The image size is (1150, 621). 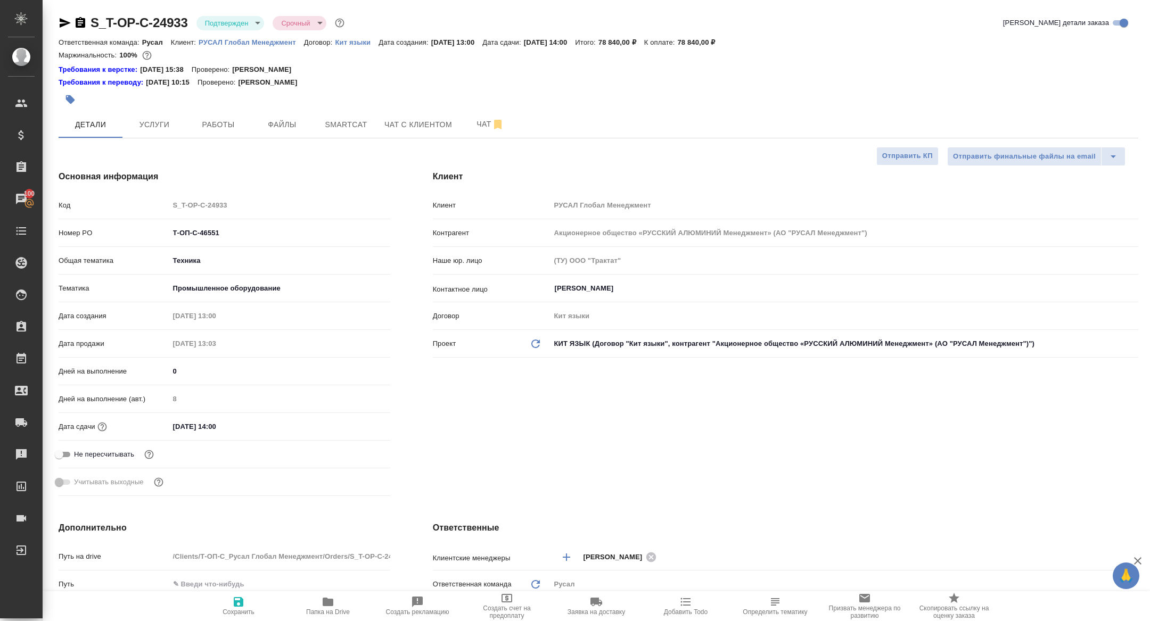 I want to click on p: Дней на выполнение (авт.), so click(x=114, y=399).